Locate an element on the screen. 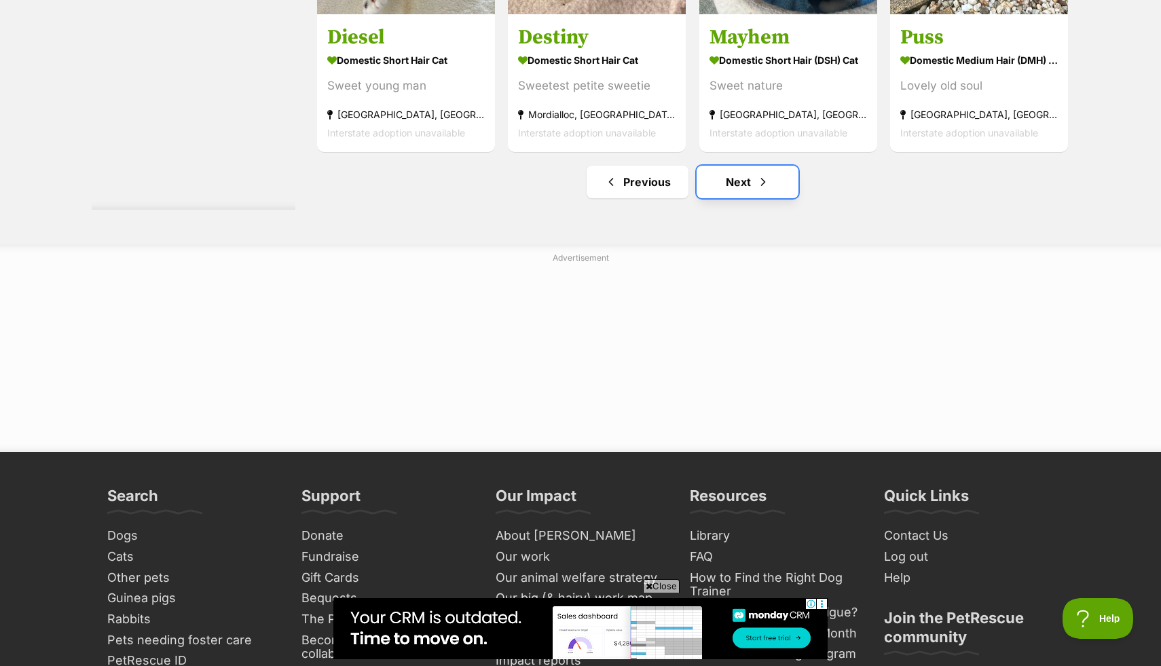 The height and width of the screenshot is (666, 1161). h3: Resources is located at coordinates (728, 500).